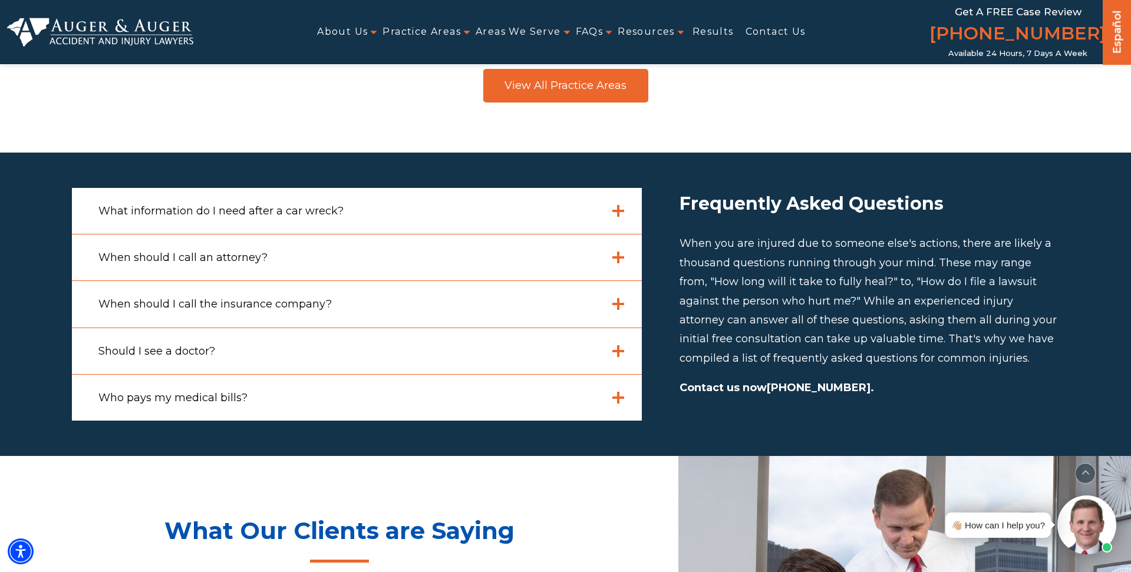  I want to click on a: Practice Areas, so click(421, 32).